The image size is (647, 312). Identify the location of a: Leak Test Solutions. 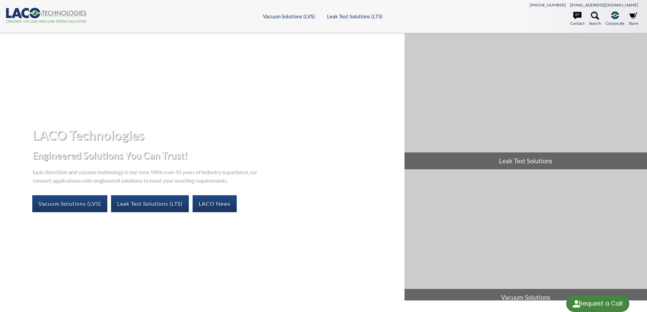
(526, 101).